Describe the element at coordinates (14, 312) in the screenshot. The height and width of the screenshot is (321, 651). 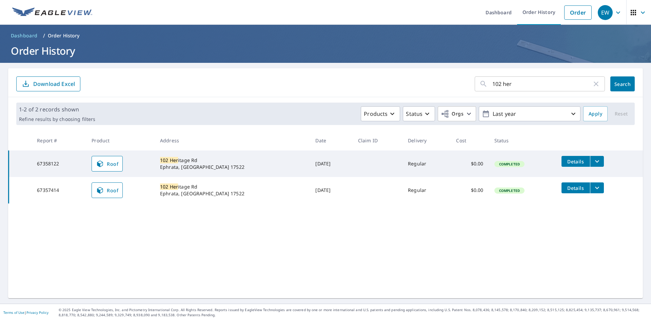
I see `a: Terms of Use` at that location.